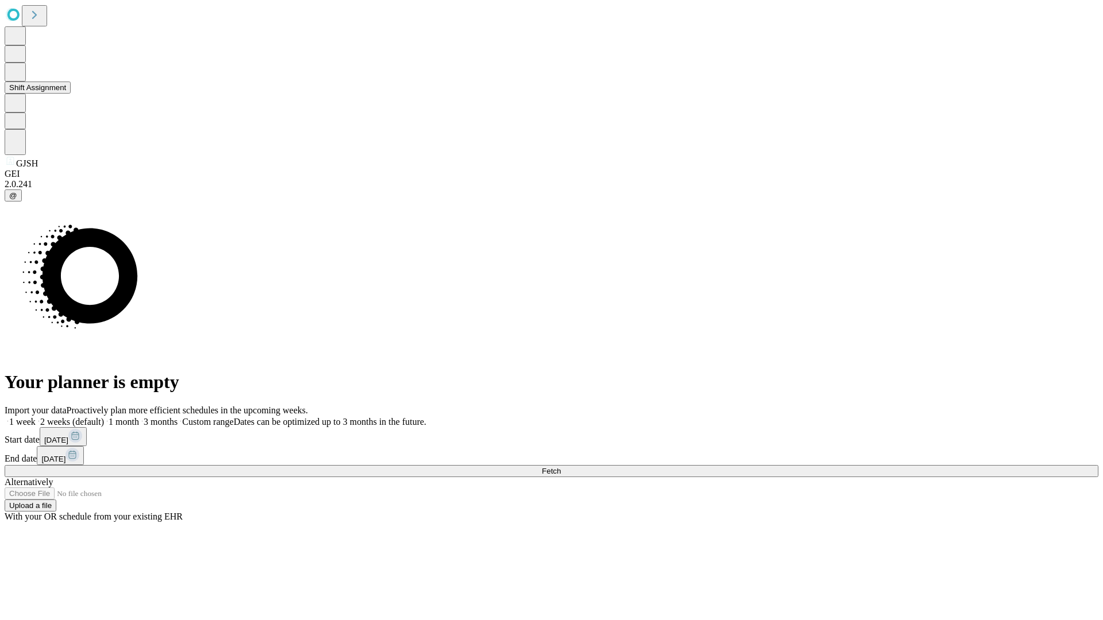 The height and width of the screenshot is (620, 1103). Describe the element at coordinates (29, 482) in the screenshot. I see `span: Alternatively` at that location.